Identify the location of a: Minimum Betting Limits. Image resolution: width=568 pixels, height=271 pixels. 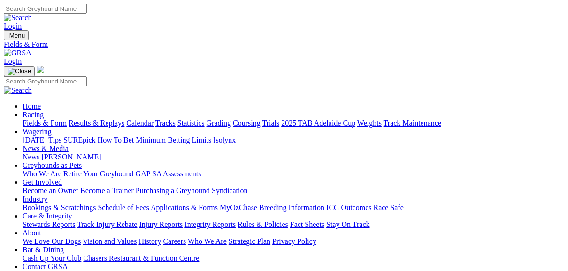
(173, 140).